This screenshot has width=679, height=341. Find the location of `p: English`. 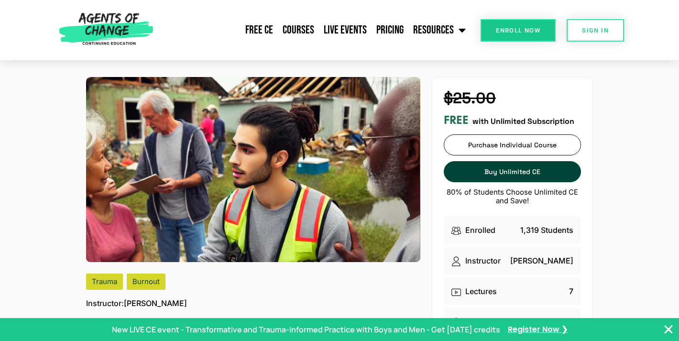

p: English is located at coordinates (560, 322).